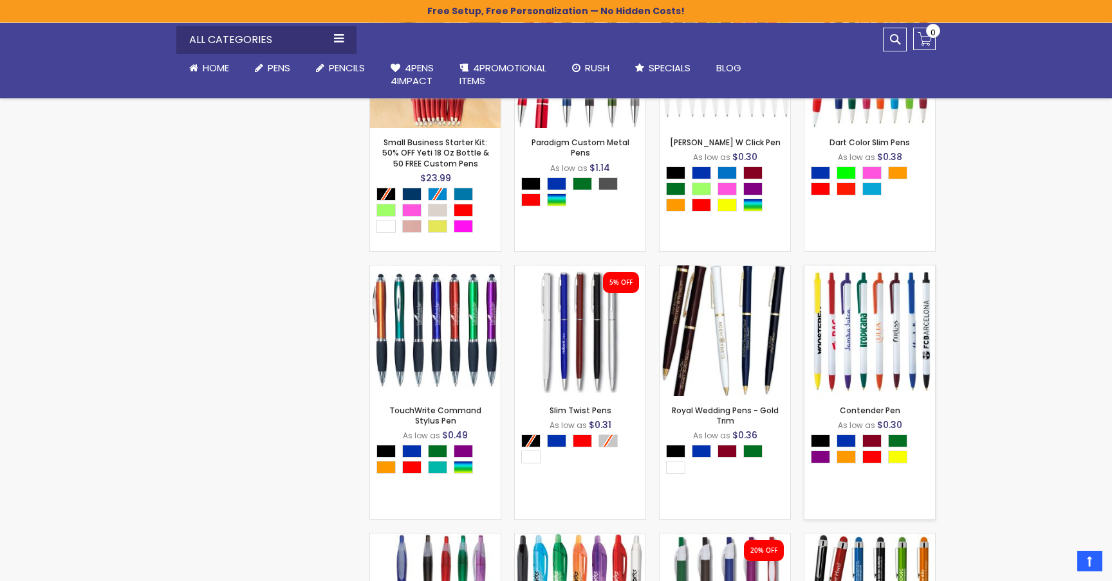  Describe the element at coordinates (435, 538) in the screenshot. I see `a: Translucent Javelina Dart Ballpoint Pen` at that location.